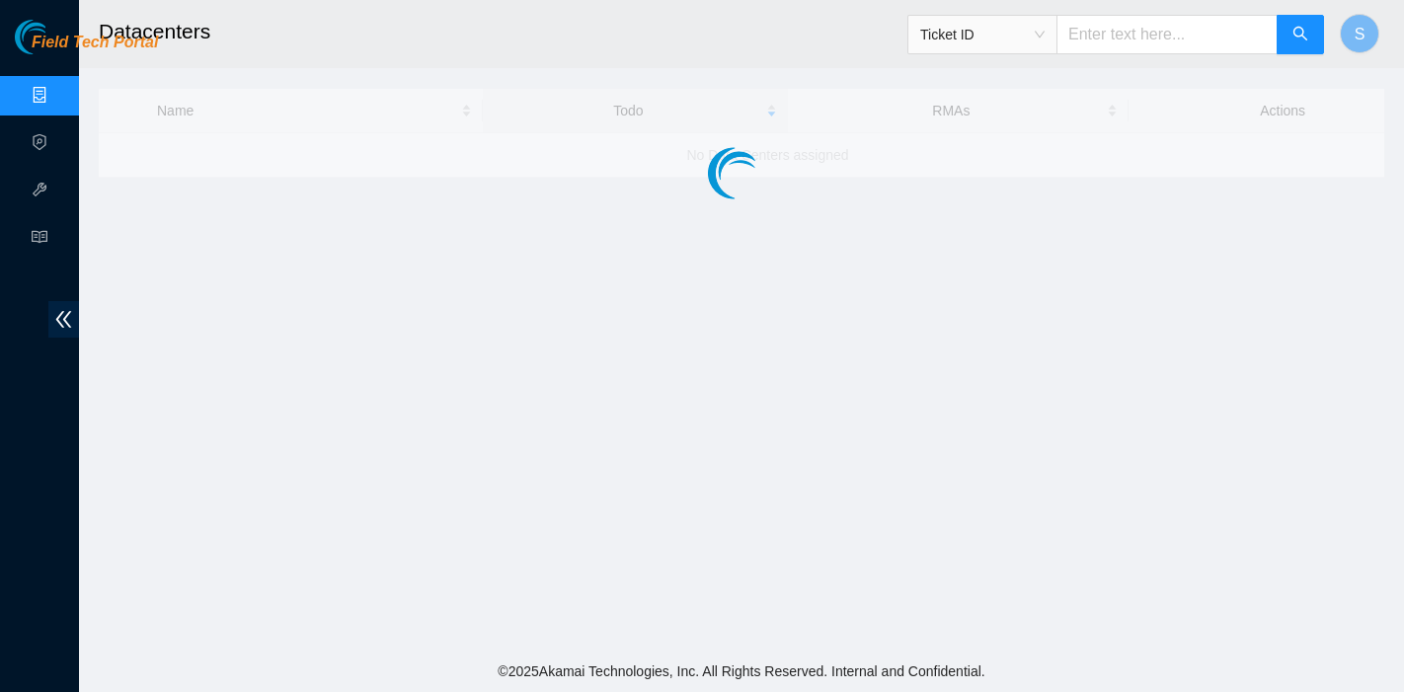  What do you see at coordinates (86, 48) in the screenshot?
I see `a: Akamai TechnologiesField Tech Portal` at bounding box center [86, 48].